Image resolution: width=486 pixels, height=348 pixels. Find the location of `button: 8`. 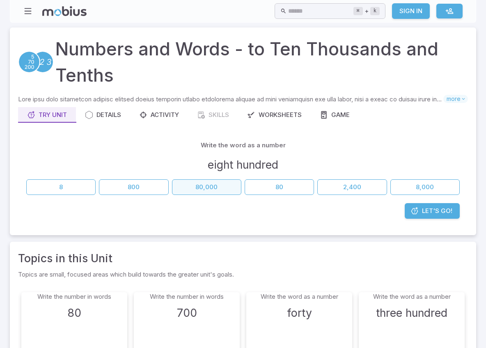

button: 8 is located at coordinates (61, 187).